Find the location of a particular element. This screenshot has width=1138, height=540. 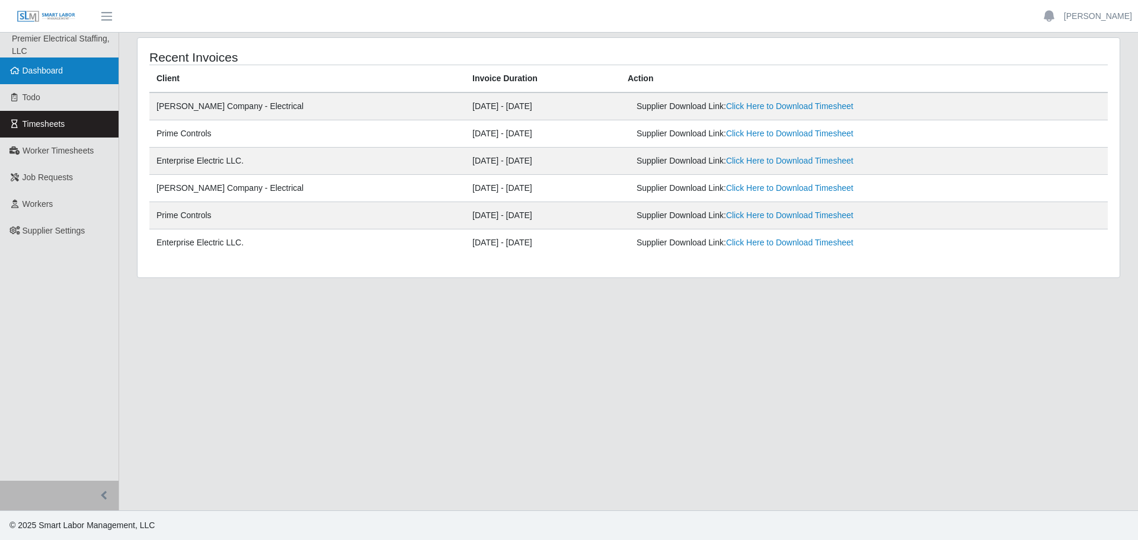

h4: Recent Invoices is located at coordinates (344, 57).